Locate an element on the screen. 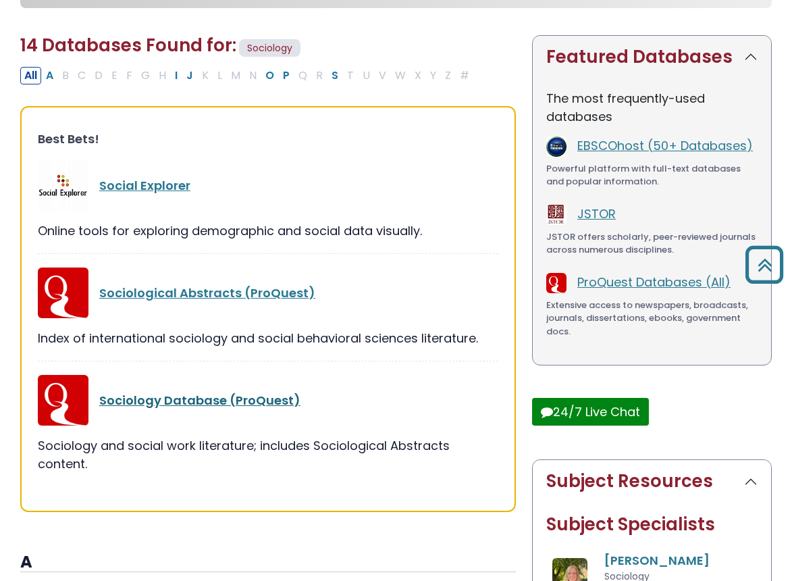 This screenshot has height=581, width=792. button: All is located at coordinates (30, 76).